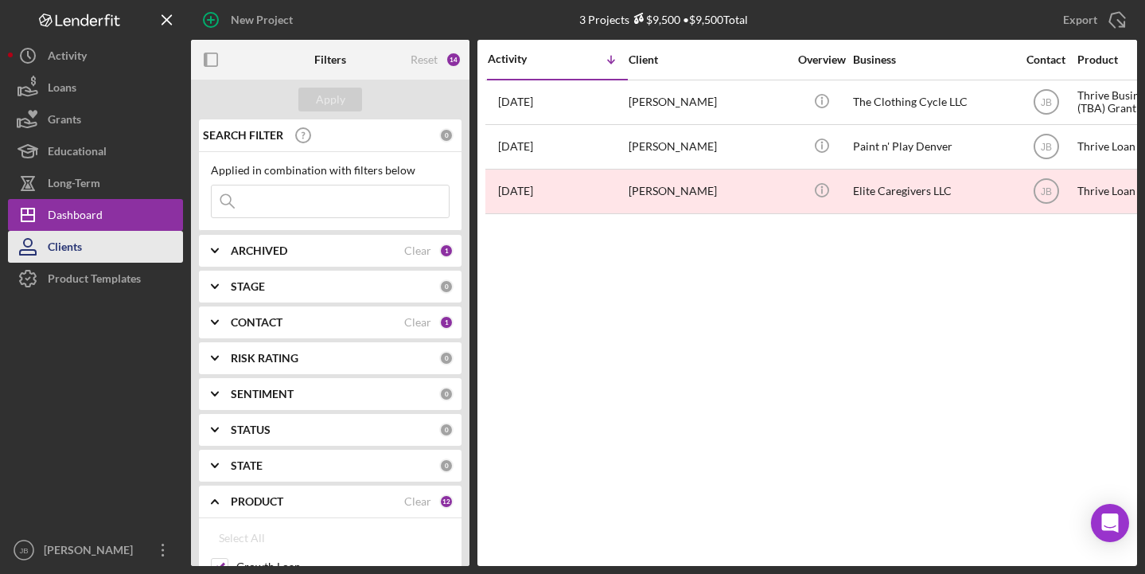  Describe the element at coordinates (95, 215) in the screenshot. I see `a: Dashboard` at that location.